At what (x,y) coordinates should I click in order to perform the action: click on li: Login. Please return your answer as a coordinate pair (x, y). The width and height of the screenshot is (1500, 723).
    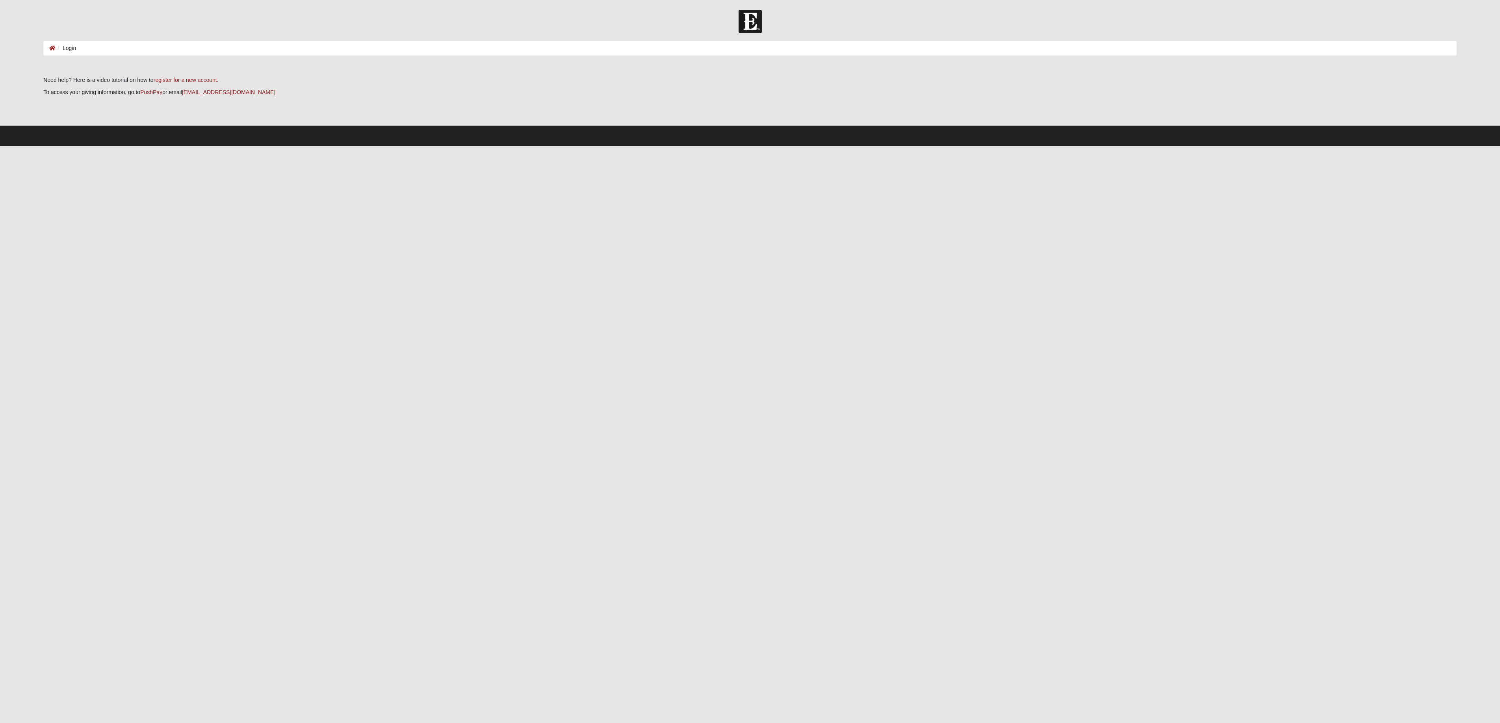
    Looking at the image, I should click on (66, 48).